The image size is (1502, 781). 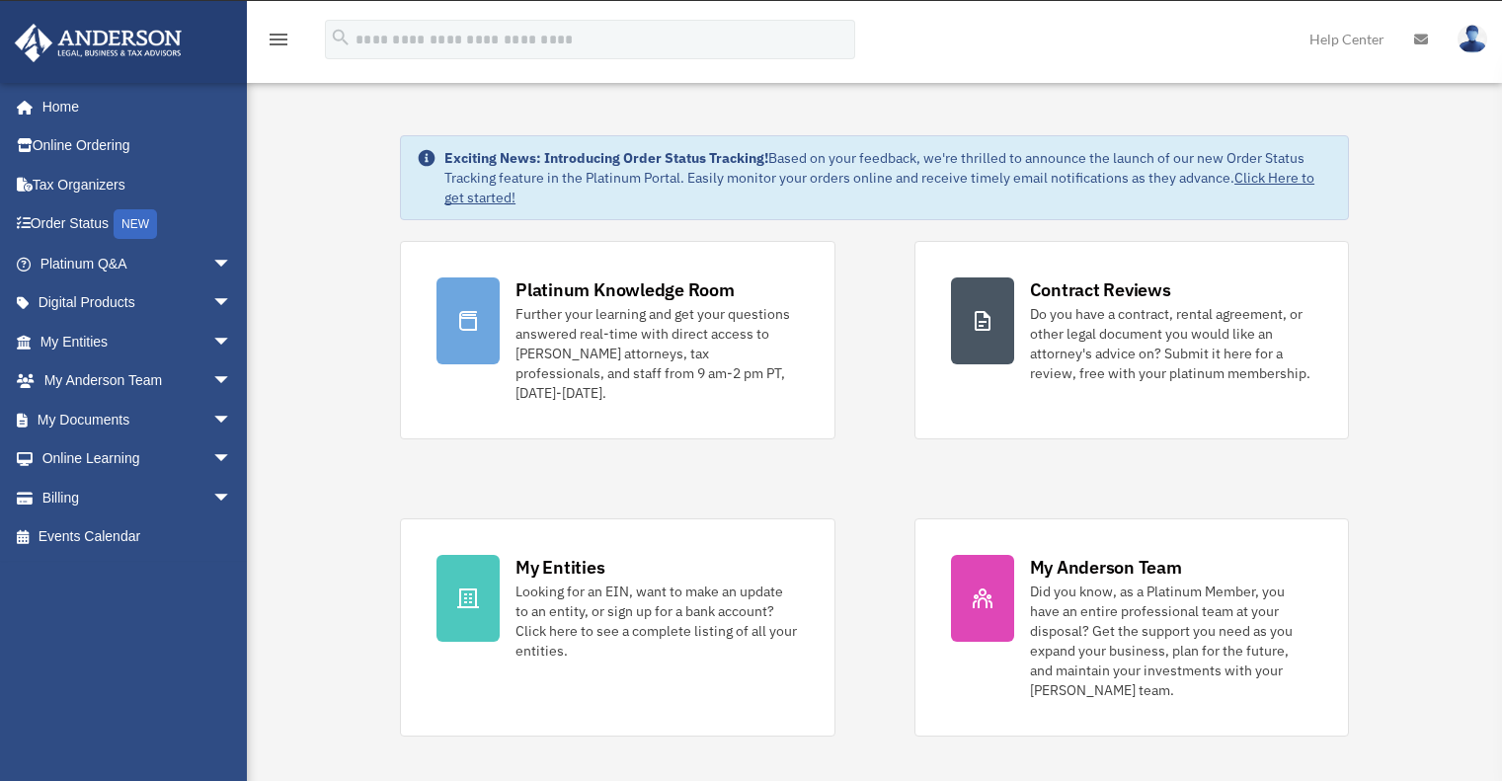 I want to click on img: Anderson Advisors Platinum Portal, so click(x=98, y=42).